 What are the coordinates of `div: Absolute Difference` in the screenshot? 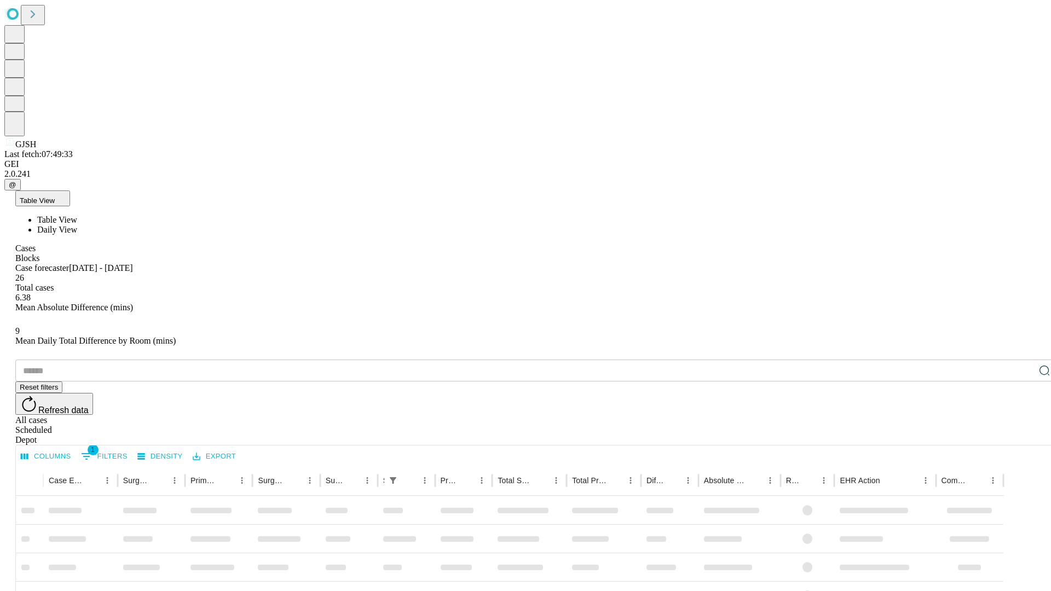 It's located at (725, 480).